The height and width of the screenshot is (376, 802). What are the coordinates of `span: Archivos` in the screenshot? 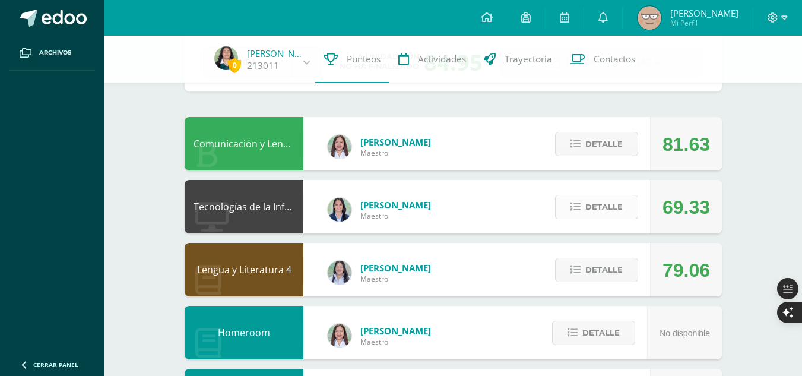 It's located at (55, 53).